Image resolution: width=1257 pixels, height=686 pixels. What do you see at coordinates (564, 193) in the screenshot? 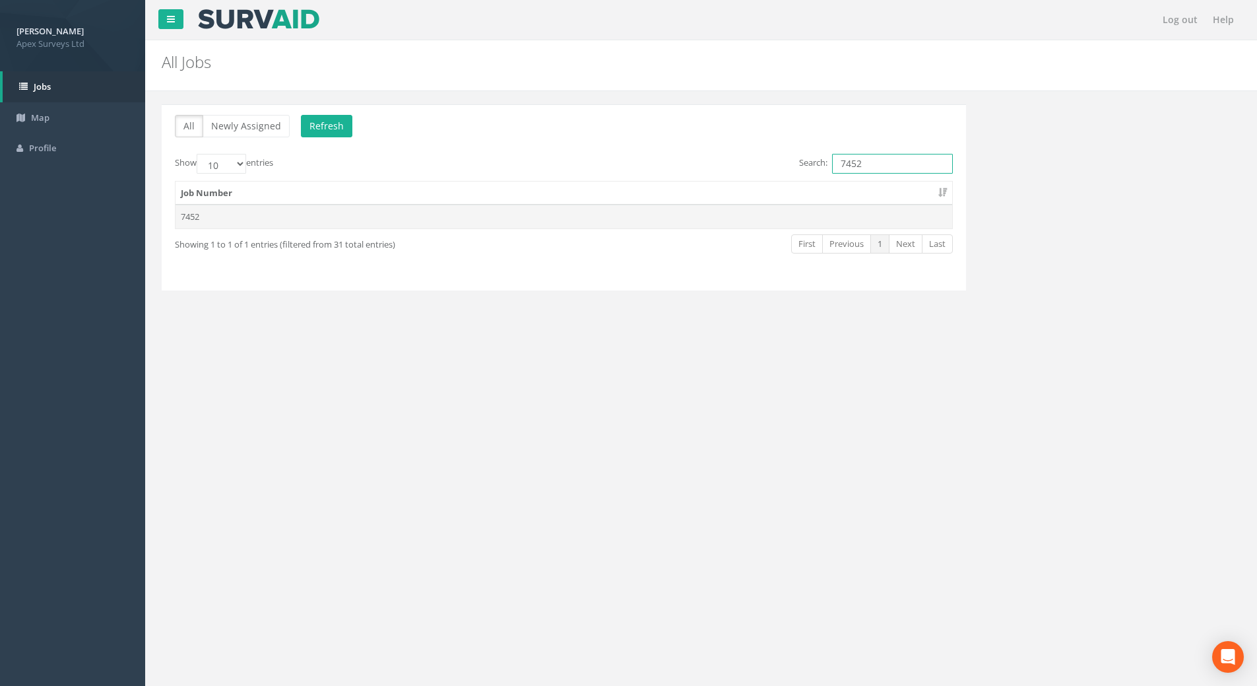
I see `th: Job Number: activate to sort column ascending` at bounding box center [564, 193].